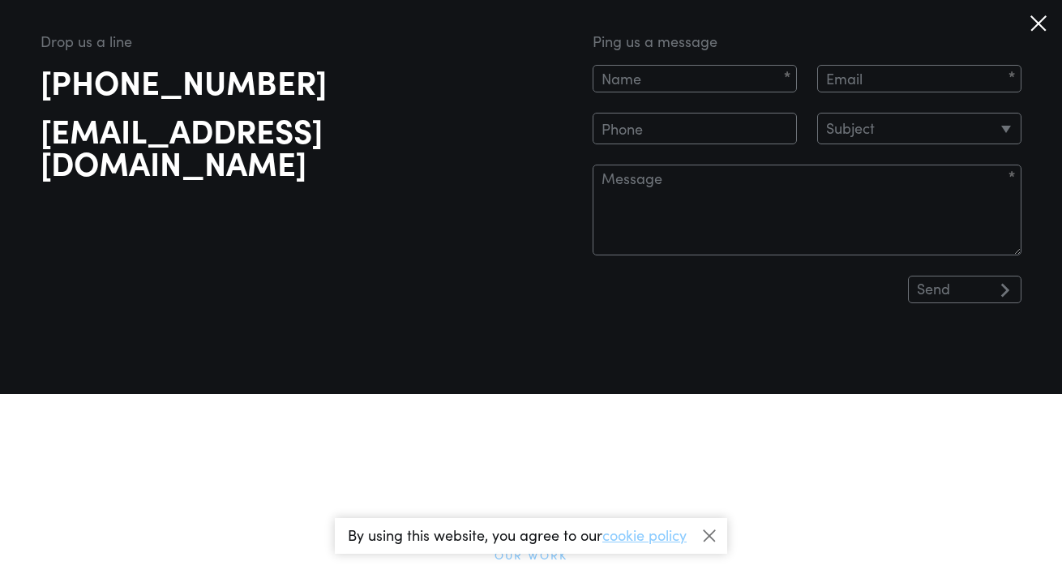 This screenshot has height=570, width=1062. Describe the element at coordinates (695, 79) in the screenshot. I see `input: Name` at that location.